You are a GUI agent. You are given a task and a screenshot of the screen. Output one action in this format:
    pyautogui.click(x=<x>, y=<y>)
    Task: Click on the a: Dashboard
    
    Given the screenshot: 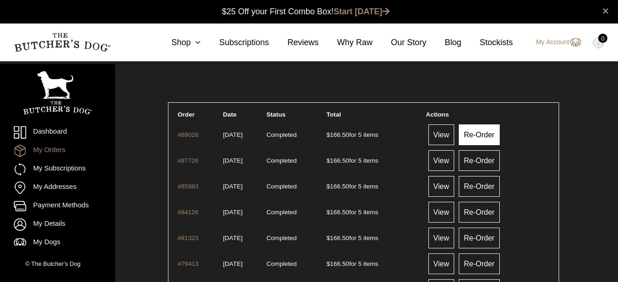 What is the action you would take?
    pyautogui.click(x=58, y=132)
    